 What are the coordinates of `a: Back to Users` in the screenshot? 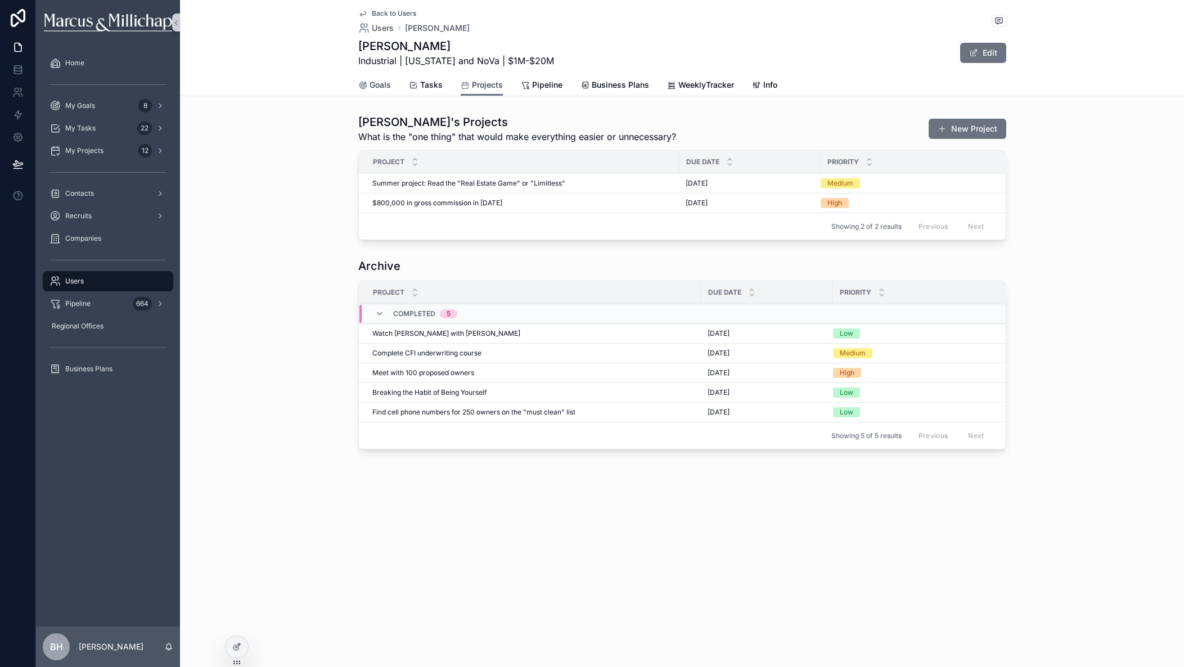 It's located at (387, 14).